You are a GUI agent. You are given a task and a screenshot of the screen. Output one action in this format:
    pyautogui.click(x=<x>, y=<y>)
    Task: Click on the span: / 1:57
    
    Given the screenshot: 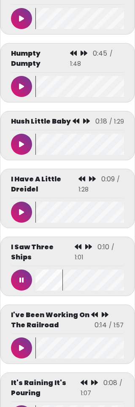 What is the action you would take?
    pyautogui.click(x=116, y=325)
    